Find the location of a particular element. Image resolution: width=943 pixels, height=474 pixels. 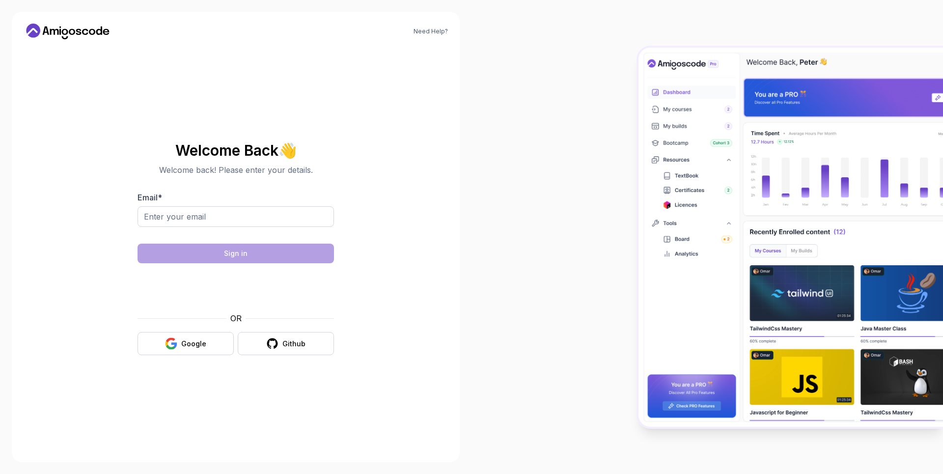

label: Email * is located at coordinates (150, 197).